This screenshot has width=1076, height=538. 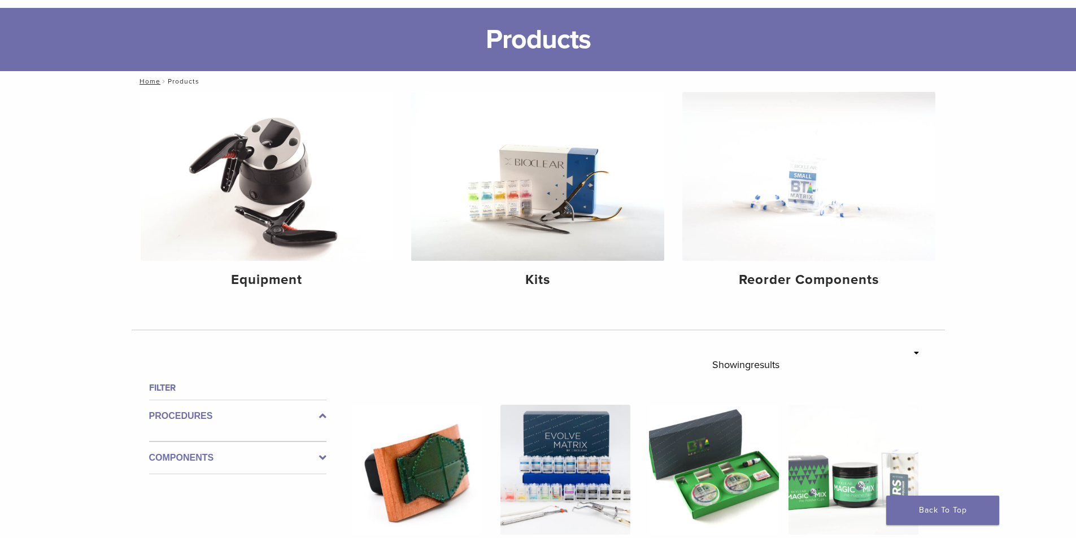 What do you see at coordinates (238, 458) in the screenshot?
I see `label: Components` at bounding box center [238, 458].